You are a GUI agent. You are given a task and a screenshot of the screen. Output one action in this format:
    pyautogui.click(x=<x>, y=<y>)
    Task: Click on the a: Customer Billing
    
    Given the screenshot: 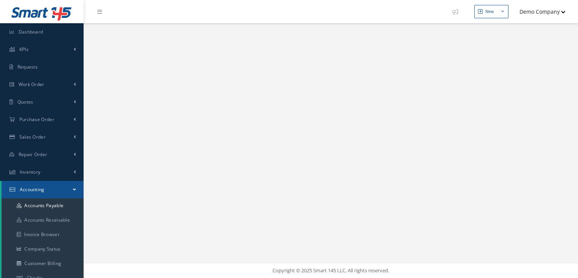 What is the action you would take?
    pyautogui.click(x=43, y=263)
    